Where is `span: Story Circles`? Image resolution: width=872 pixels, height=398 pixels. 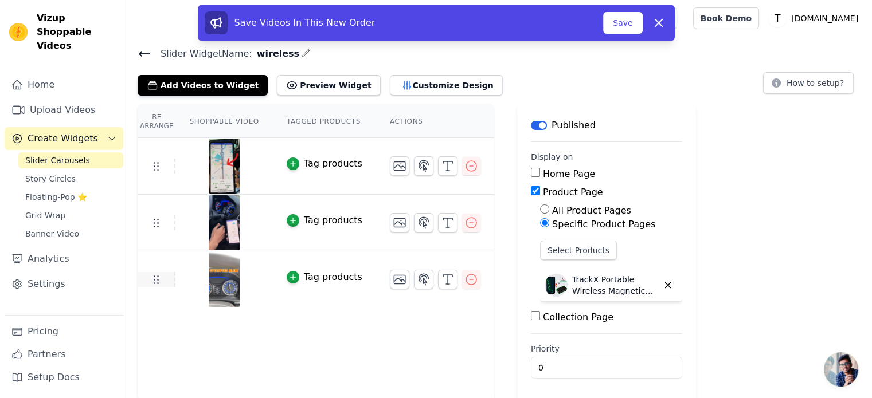
span: Story Circles is located at coordinates (50, 179).